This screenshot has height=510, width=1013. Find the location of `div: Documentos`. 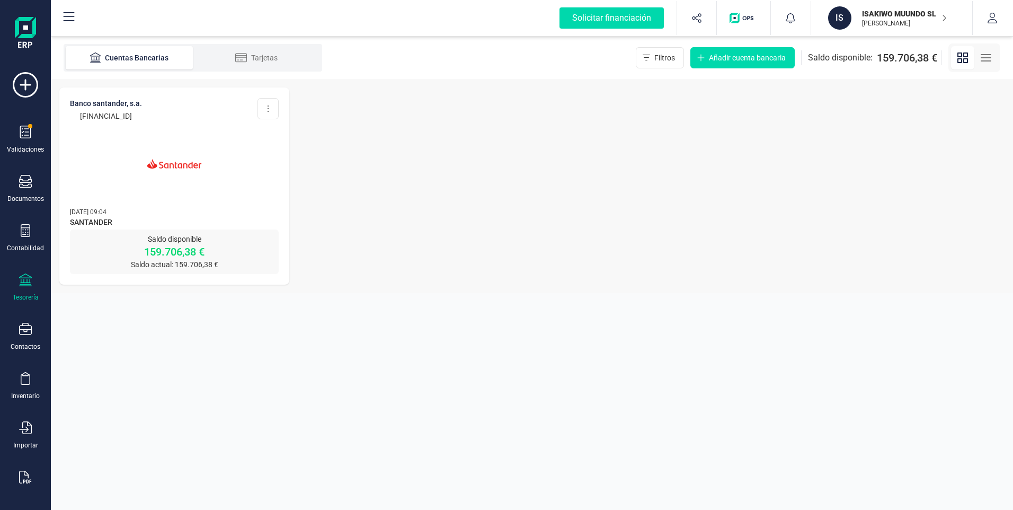

div: Documentos is located at coordinates (25, 199).